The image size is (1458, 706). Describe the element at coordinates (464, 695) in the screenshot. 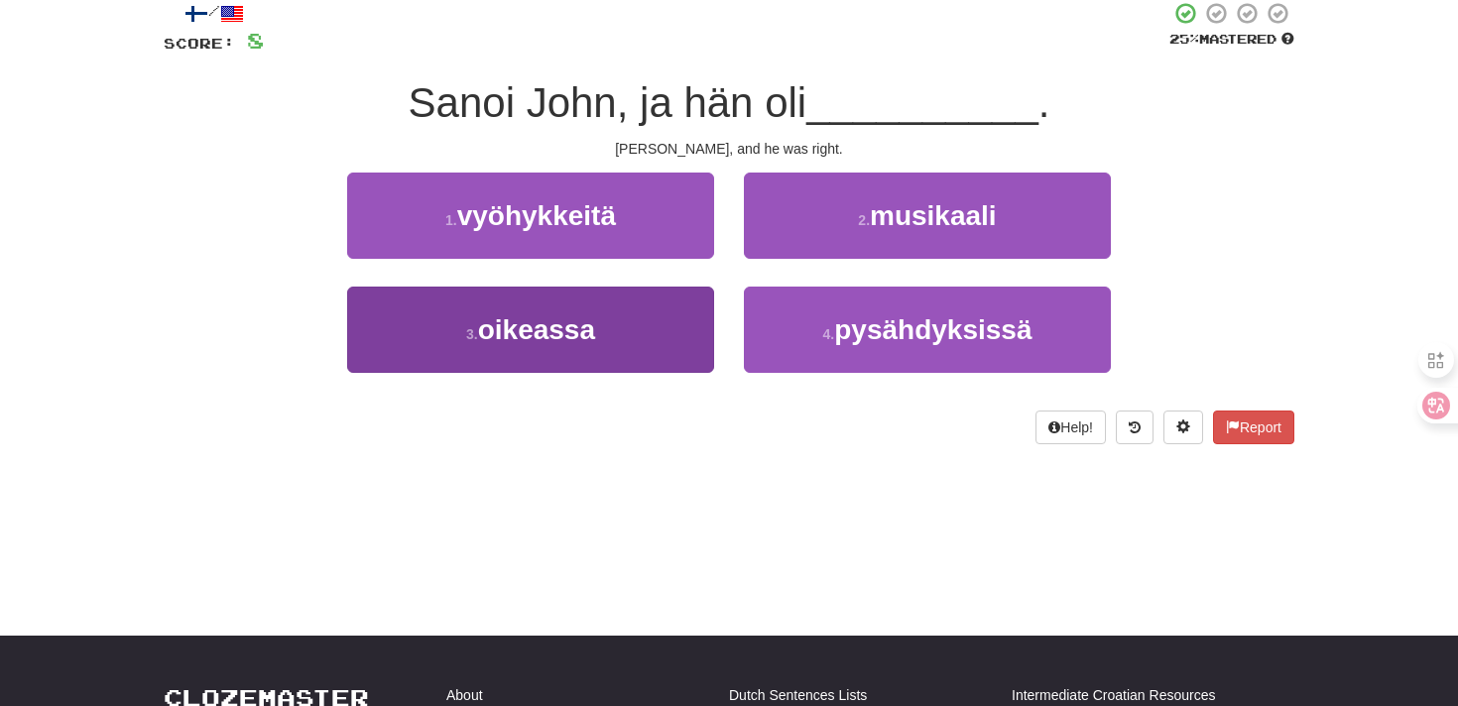

I see `a: About` at that location.